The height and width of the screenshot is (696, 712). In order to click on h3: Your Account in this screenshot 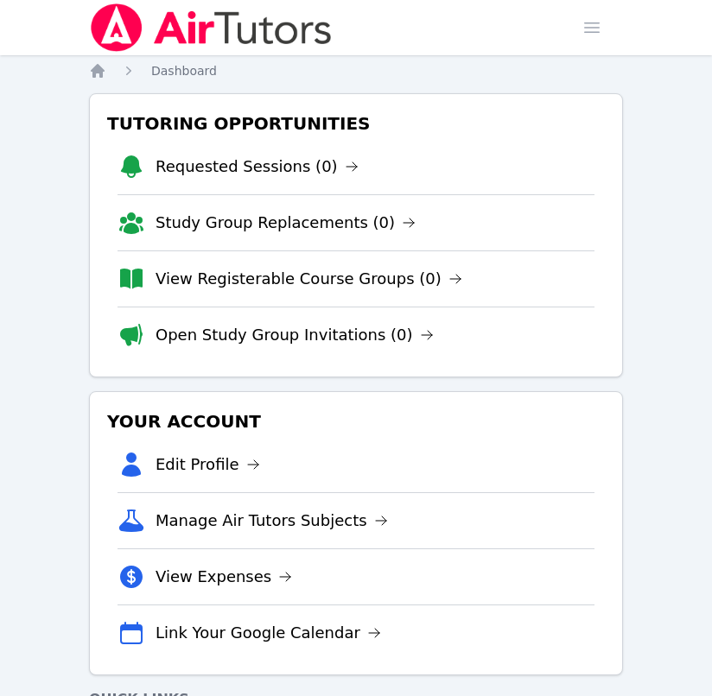, I will do `click(356, 421)`.